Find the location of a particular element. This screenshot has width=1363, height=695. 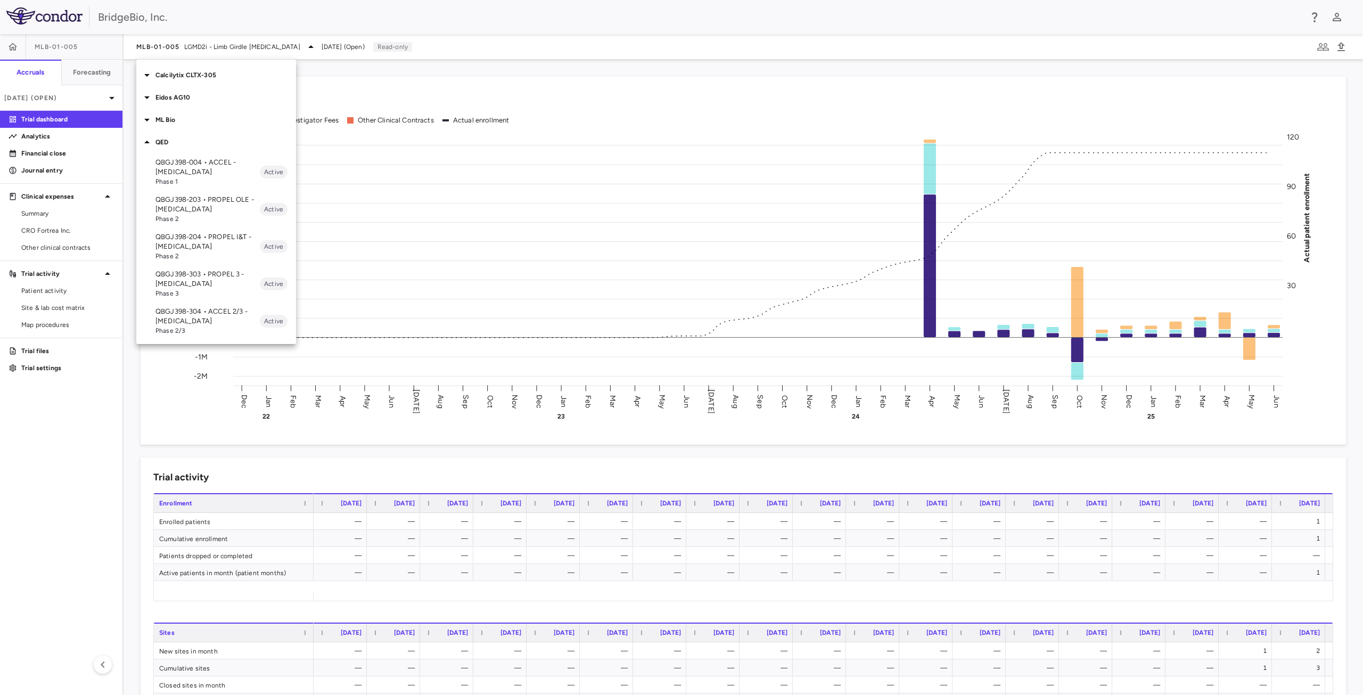

p: QED is located at coordinates (226, 142).